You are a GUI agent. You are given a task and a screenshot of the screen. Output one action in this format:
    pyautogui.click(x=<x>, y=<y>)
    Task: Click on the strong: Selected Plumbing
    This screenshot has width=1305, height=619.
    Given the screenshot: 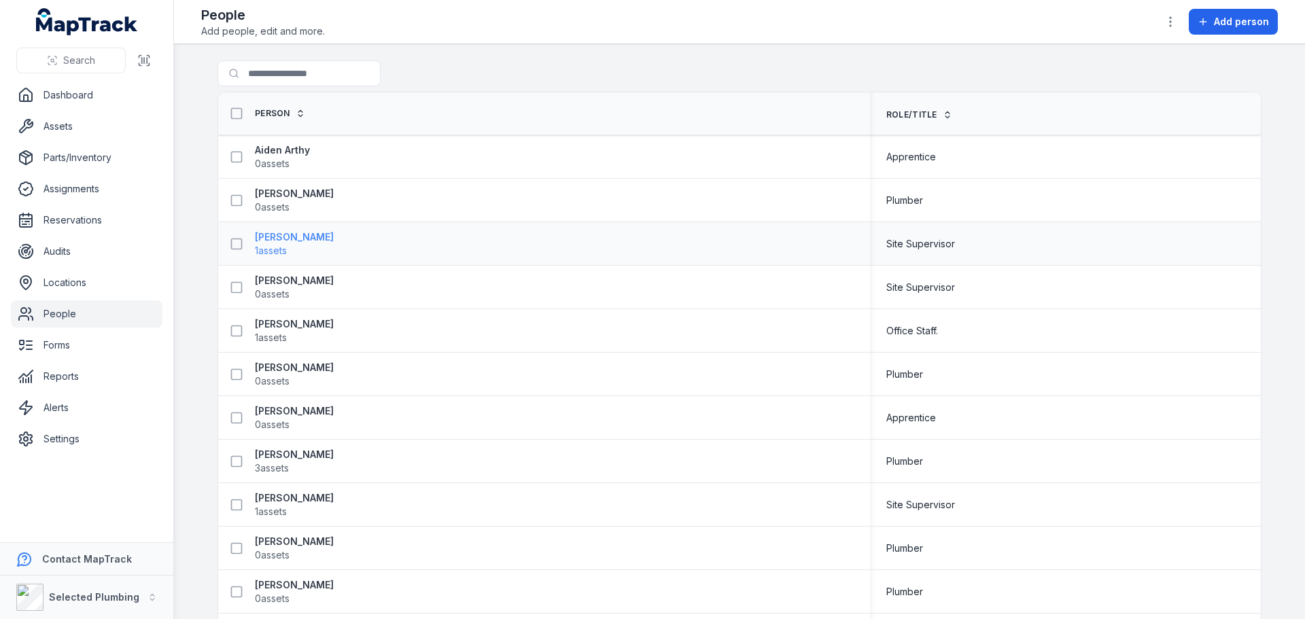 What is the action you would take?
    pyautogui.click(x=94, y=597)
    